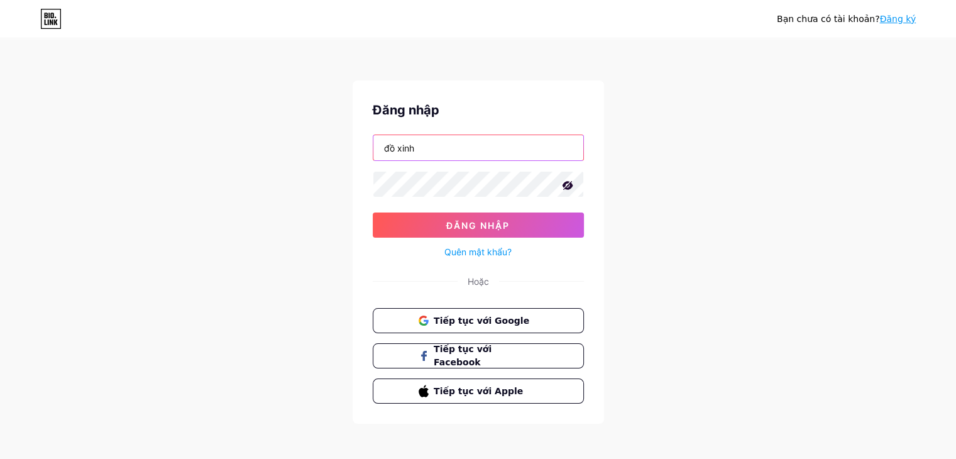 The width and height of the screenshot is (956, 459). Describe the element at coordinates (478, 252) in the screenshot. I see `a: Quên mật khẩu?` at that location.